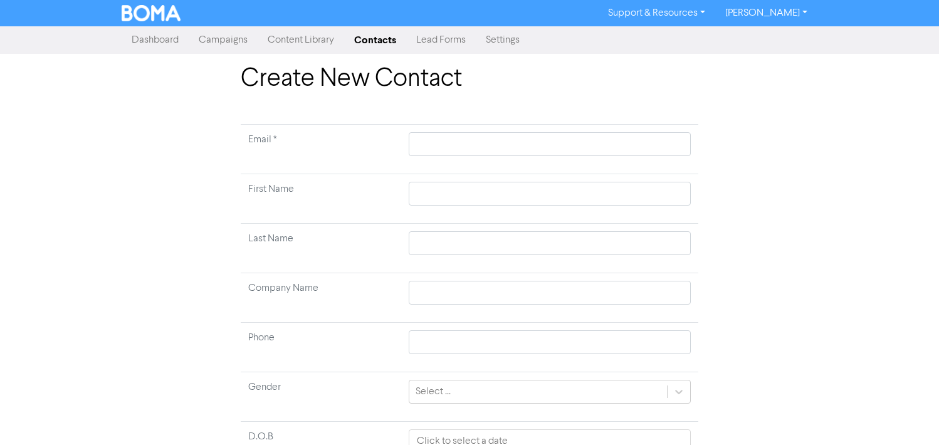 The width and height of the screenshot is (939, 445). Describe the element at coordinates (656, 13) in the screenshot. I see `a: Support & Resources` at that location.